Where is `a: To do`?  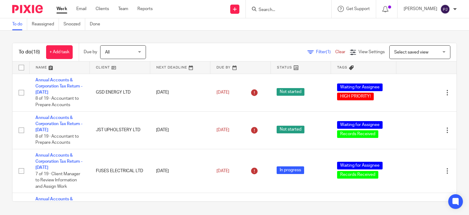
a: To do is located at coordinates (20, 24).